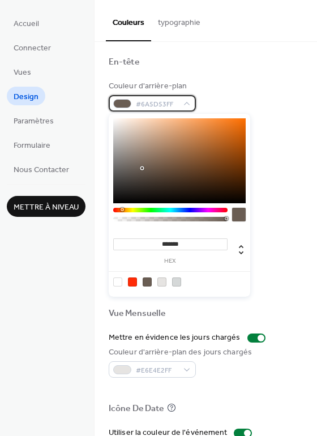 This screenshot has height=436, width=317. Describe the element at coordinates (157, 370) in the screenshot. I see `span: #E6E4E2FF` at that location.